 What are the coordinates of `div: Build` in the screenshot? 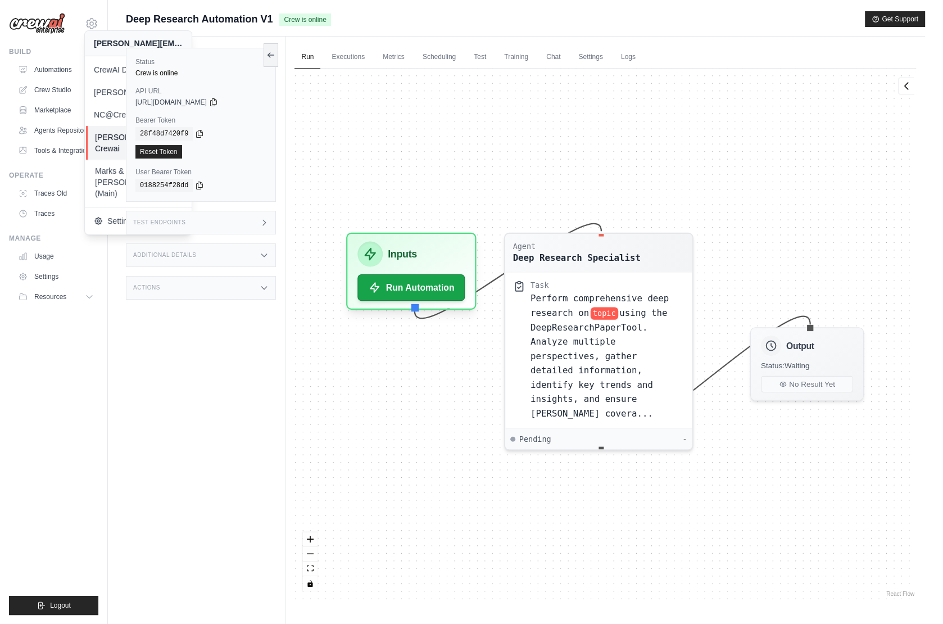 It's located at (53, 52).